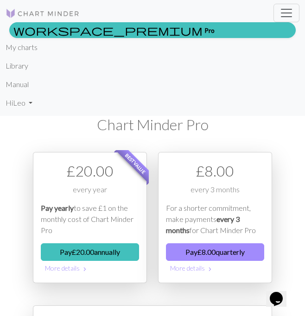  What do you see at coordinates (19, 103) in the screenshot?
I see `a: HiLeo` at bounding box center [19, 103].